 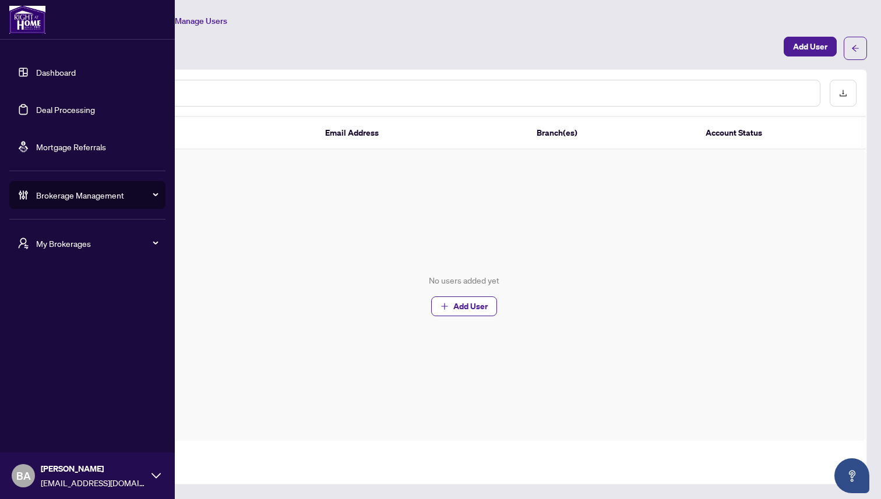 I want to click on span: Brokerage Management, so click(x=97, y=195).